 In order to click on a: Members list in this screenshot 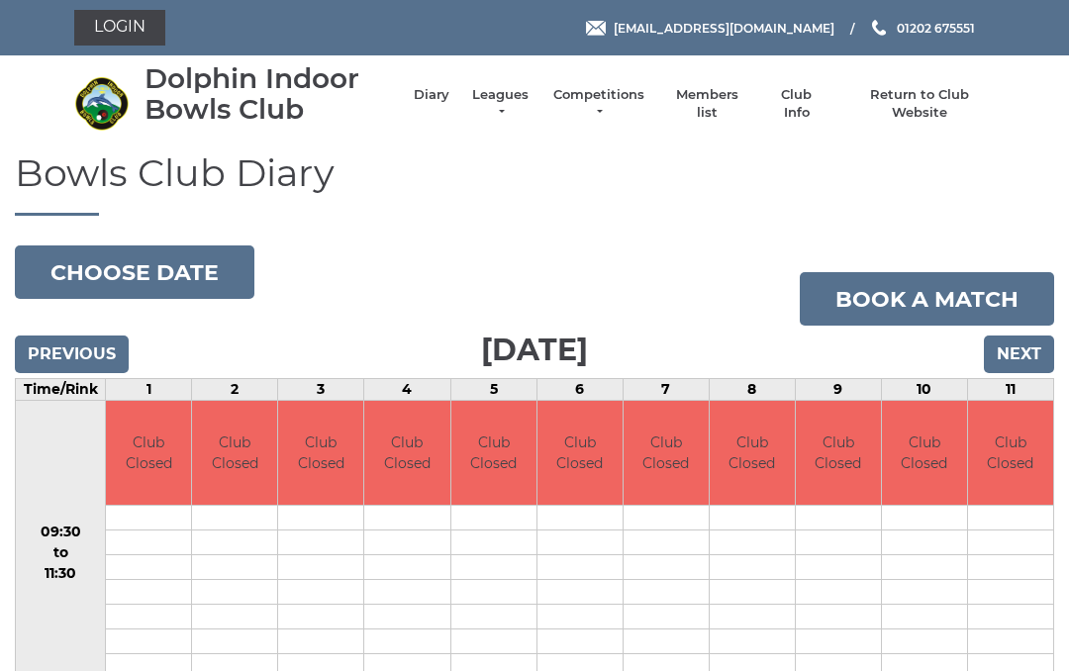, I will do `click(706, 104)`.